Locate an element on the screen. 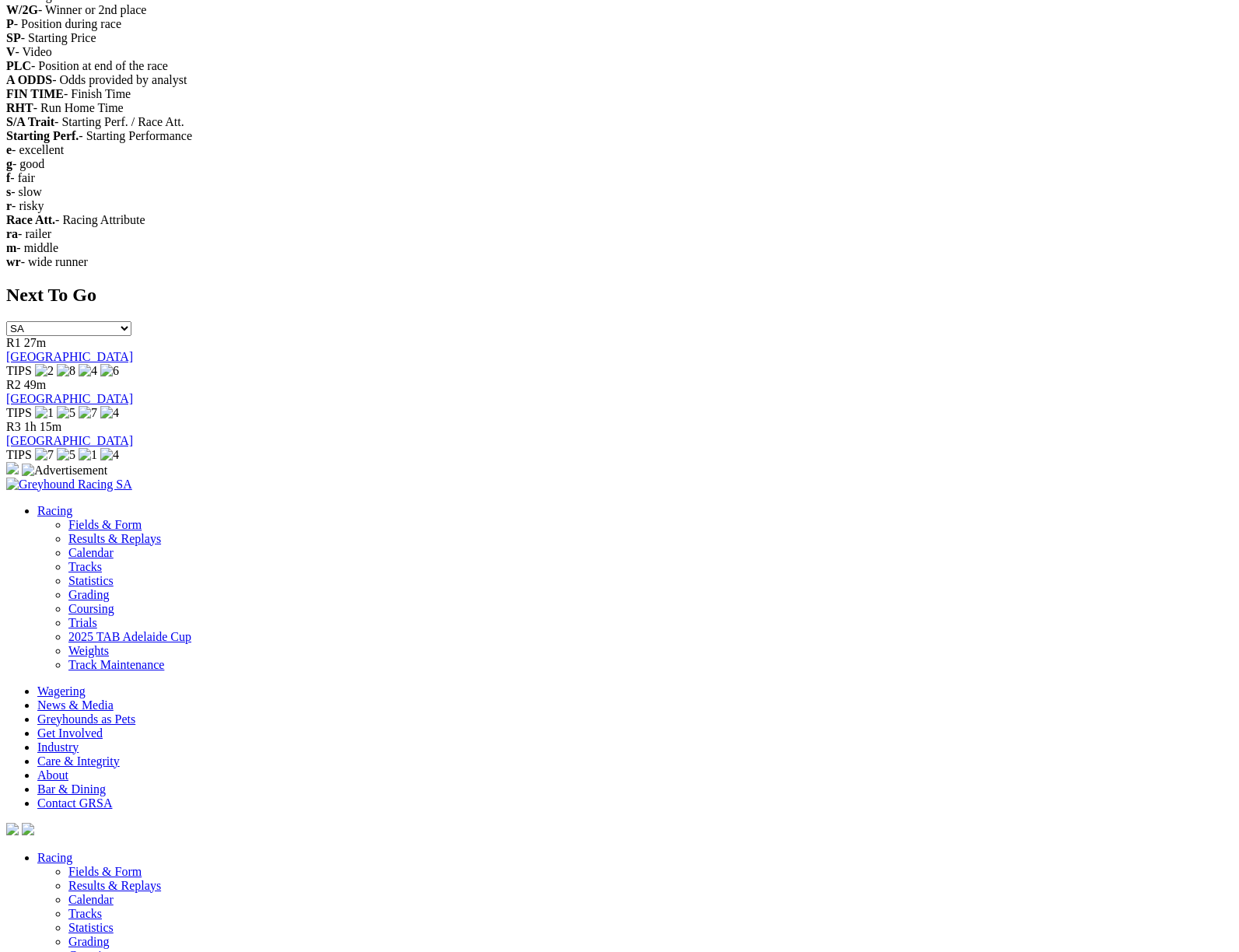 The width and height of the screenshot is (1239, 952). b: FIN TIME is located at coordinates (35, 93).